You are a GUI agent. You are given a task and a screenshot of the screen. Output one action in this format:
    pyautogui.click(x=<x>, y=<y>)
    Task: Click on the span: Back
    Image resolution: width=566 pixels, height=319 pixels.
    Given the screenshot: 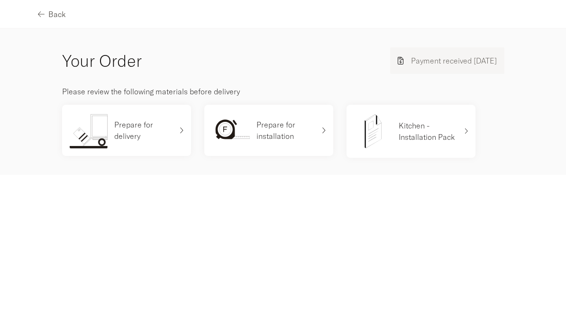 What is the action you would take?
    pyautogui.click(x=57, y=14)
    